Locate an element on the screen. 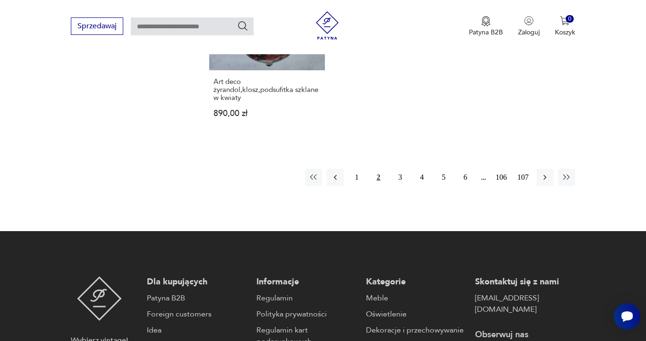  a: Meble is located at coordinates (416, 298).